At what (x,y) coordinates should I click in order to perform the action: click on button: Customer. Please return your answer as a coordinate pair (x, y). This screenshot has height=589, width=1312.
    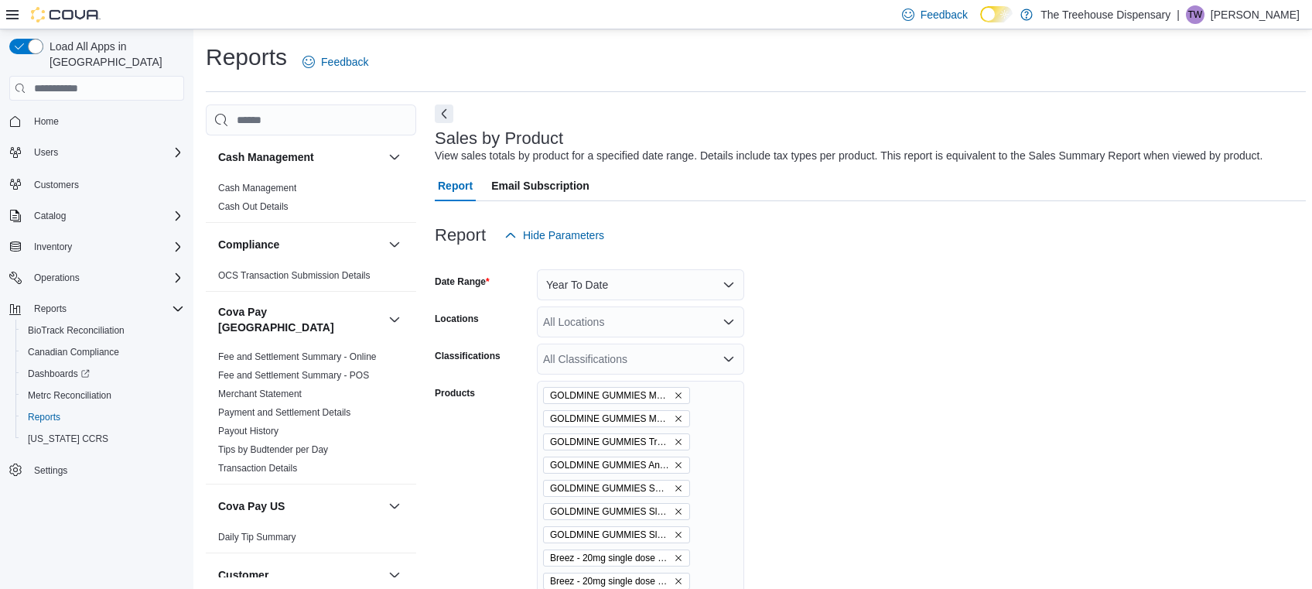
    Looking at the image, I should click on (300, 575).